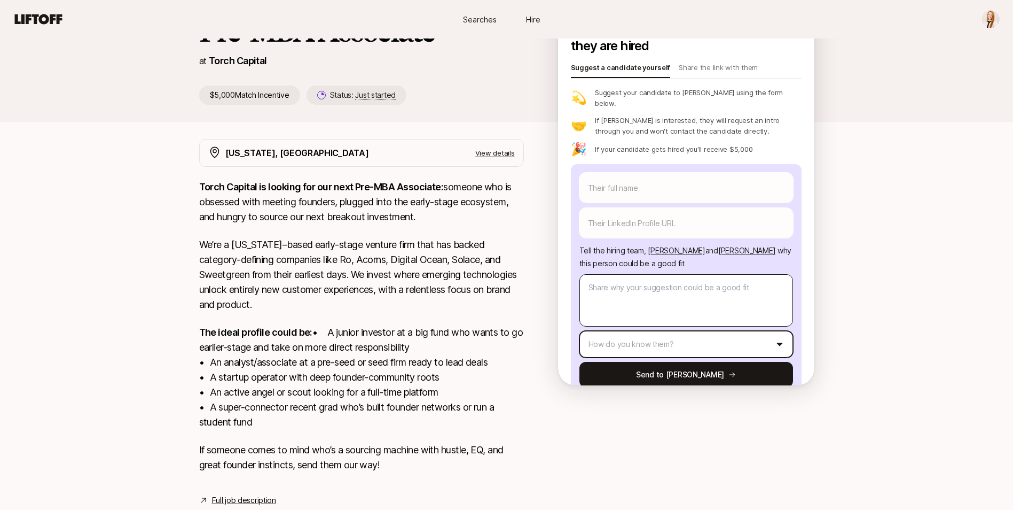 Image resolution: width=1013 pixels, height=510 pixels. I want to click on p: $5,000 Match Incentive, so click(249, 95).